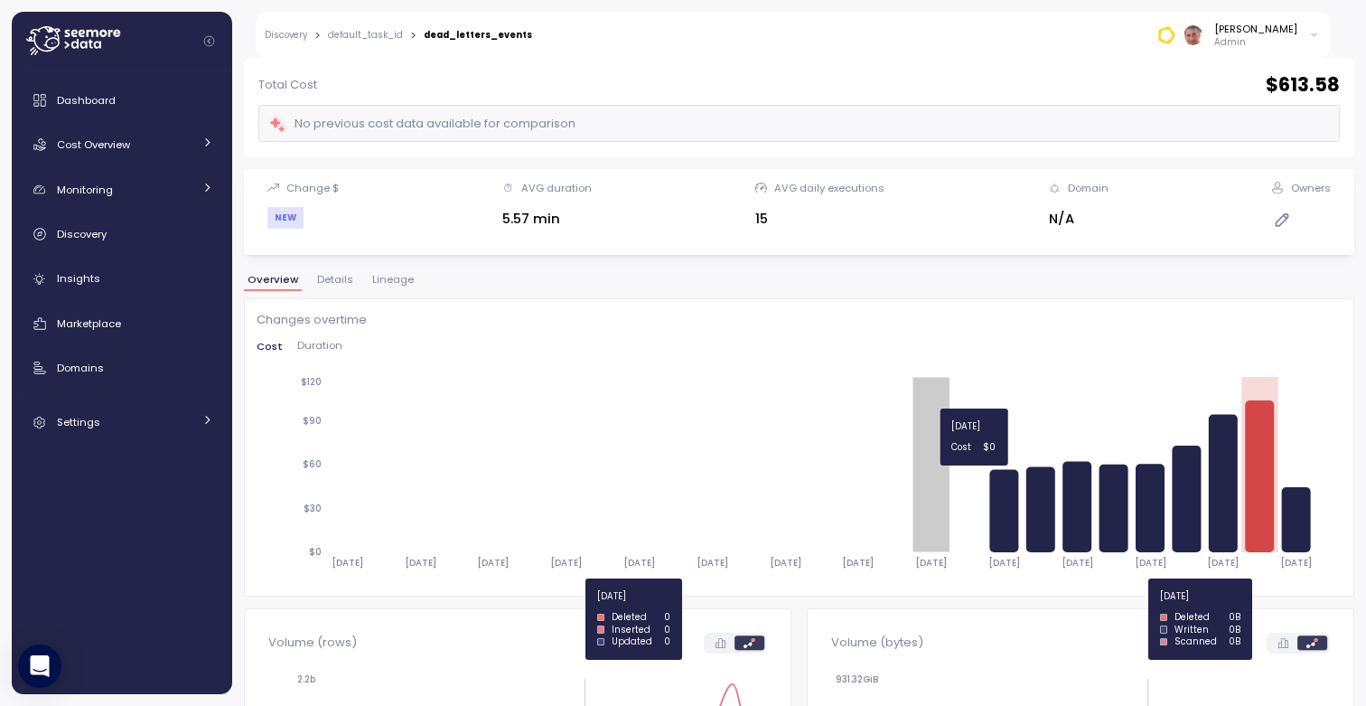  Describe the element at coordinates (393, 279) in the screenshot. I see `span: Lineage` at that location.